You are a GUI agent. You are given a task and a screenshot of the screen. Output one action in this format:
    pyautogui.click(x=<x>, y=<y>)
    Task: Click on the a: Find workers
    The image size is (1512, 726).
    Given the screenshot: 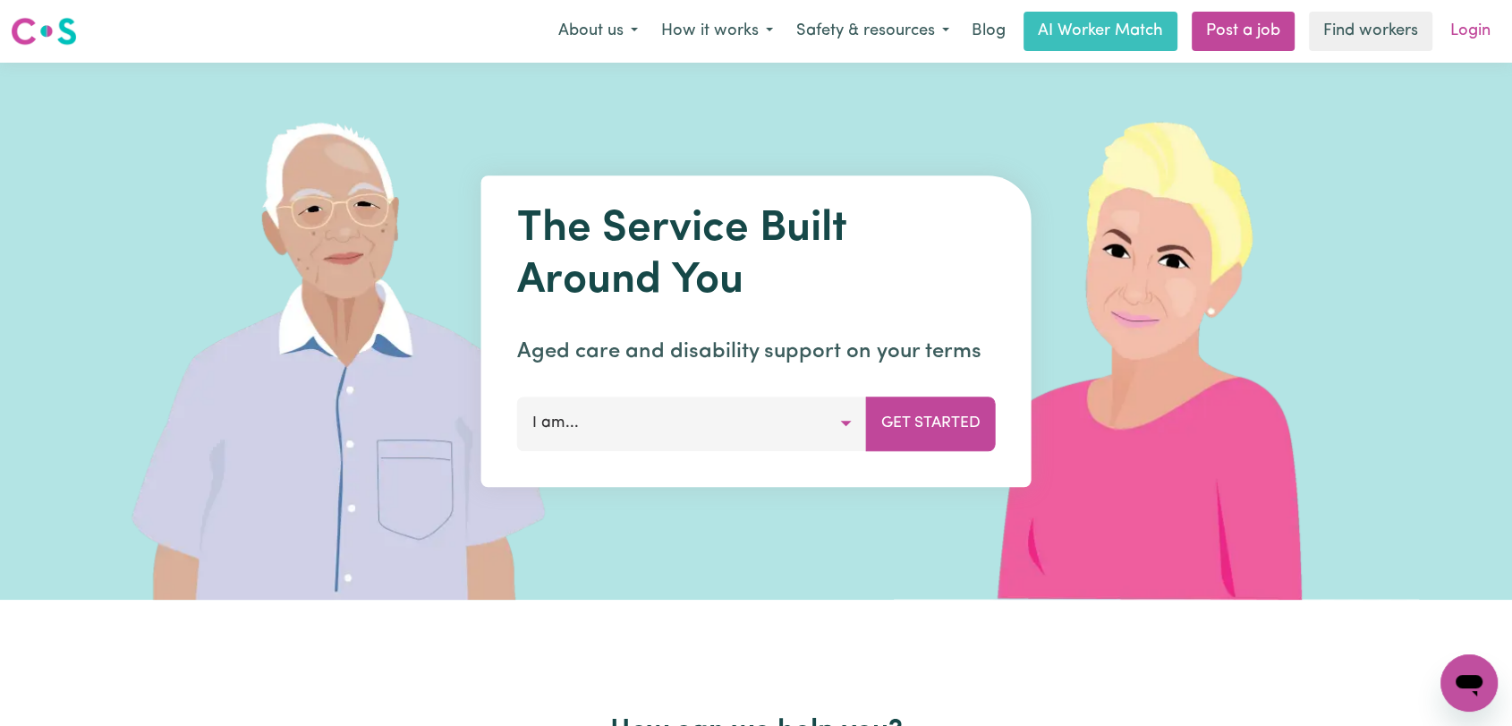 What is the action you would take?
    pyautogui.click(x=1371, y=31)
    